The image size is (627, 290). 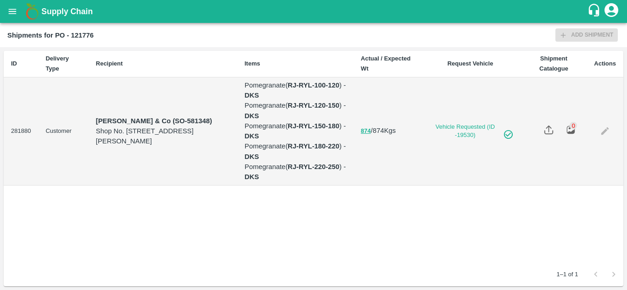 I want to click on b: RJ-RYL-180-220, so click(x=313, y=146).